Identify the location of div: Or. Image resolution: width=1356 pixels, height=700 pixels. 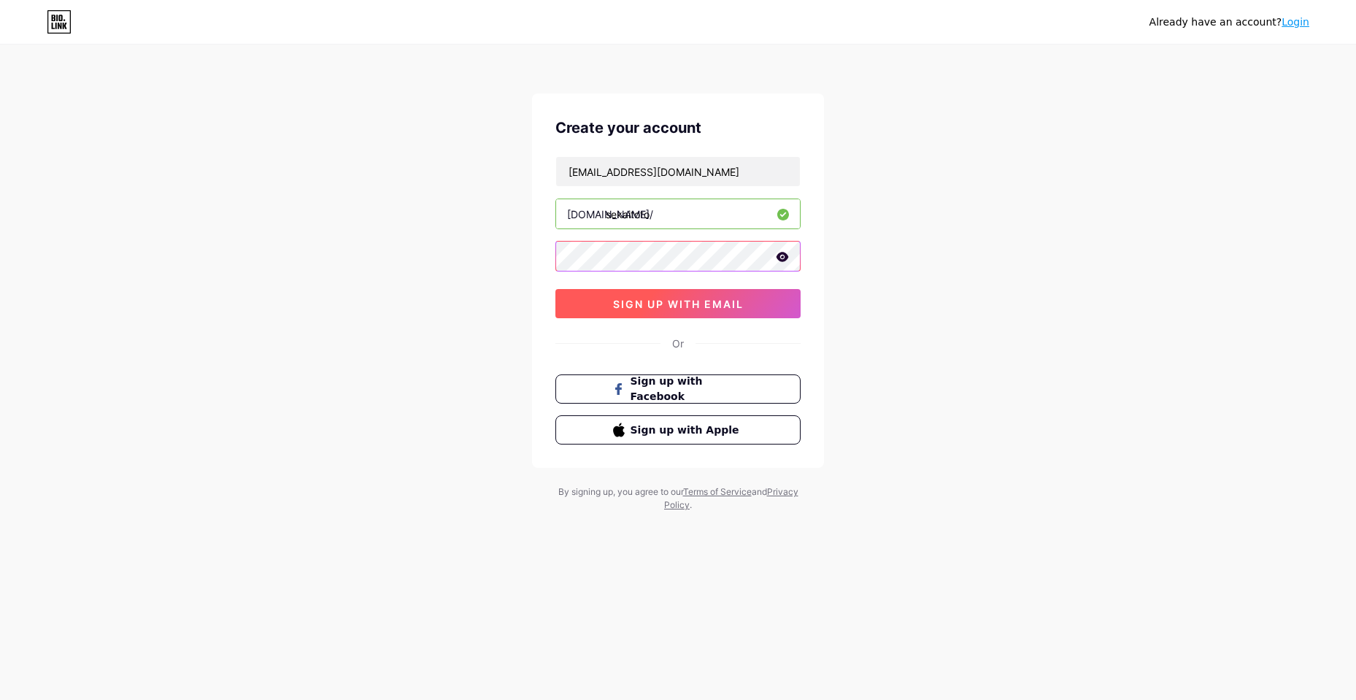
(678, 343).